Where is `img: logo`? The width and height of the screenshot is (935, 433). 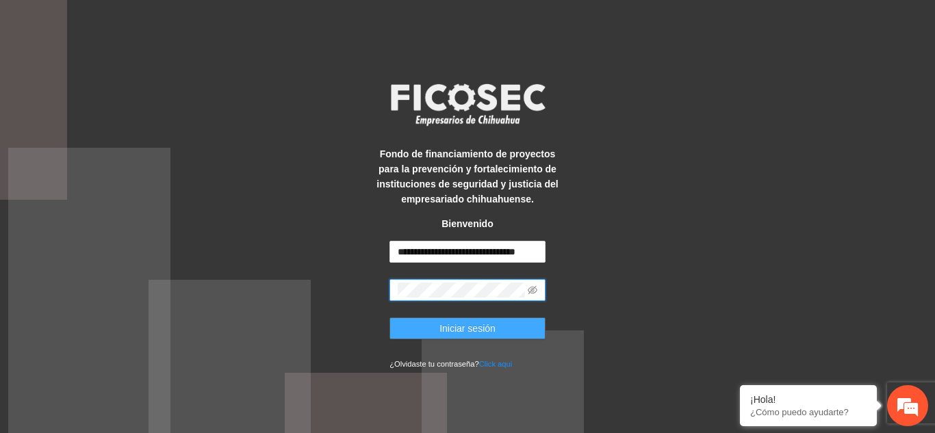 img: logo is located at coordinates (468, 105).